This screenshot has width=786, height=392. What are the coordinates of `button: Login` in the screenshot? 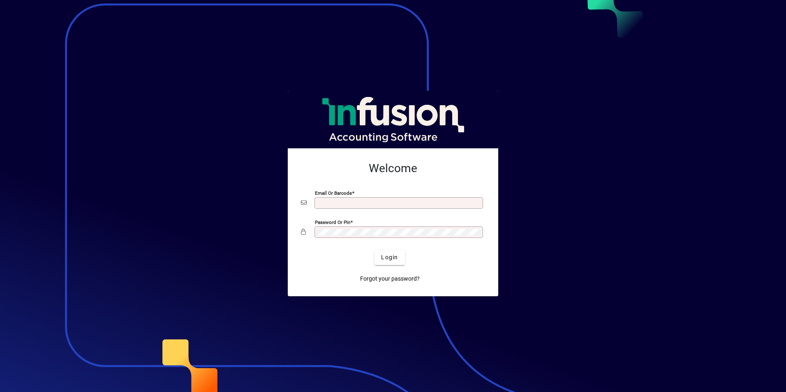 It's located at (389, 258).